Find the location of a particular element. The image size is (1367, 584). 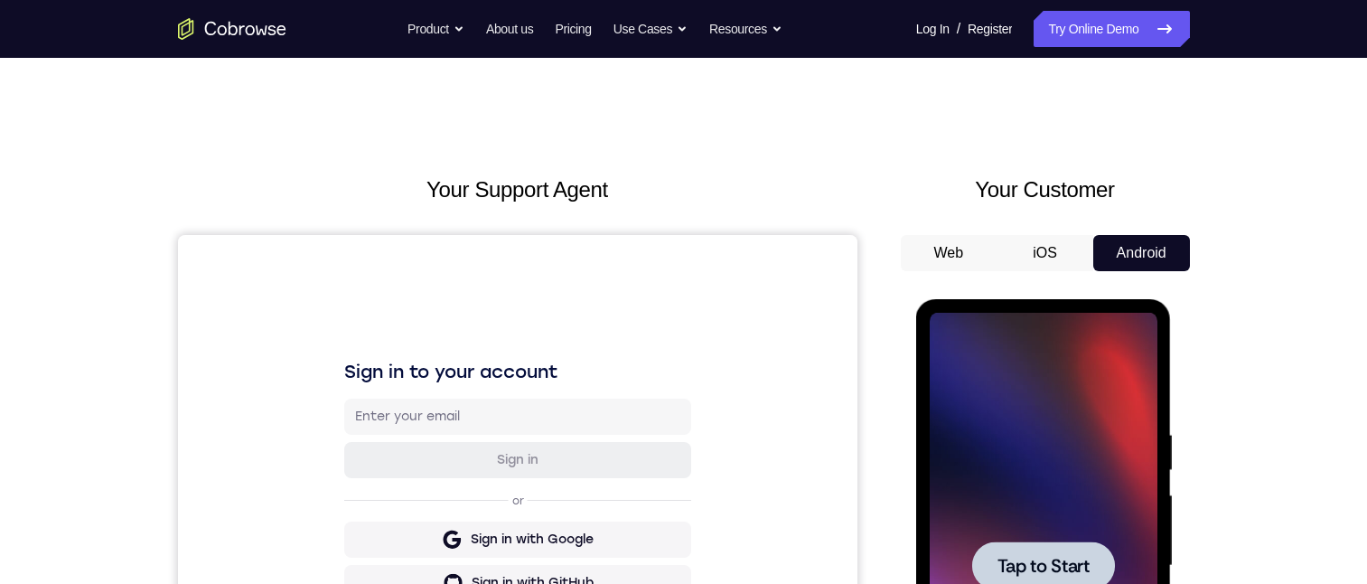

button: Sign in is located at coordinates (340, 225).